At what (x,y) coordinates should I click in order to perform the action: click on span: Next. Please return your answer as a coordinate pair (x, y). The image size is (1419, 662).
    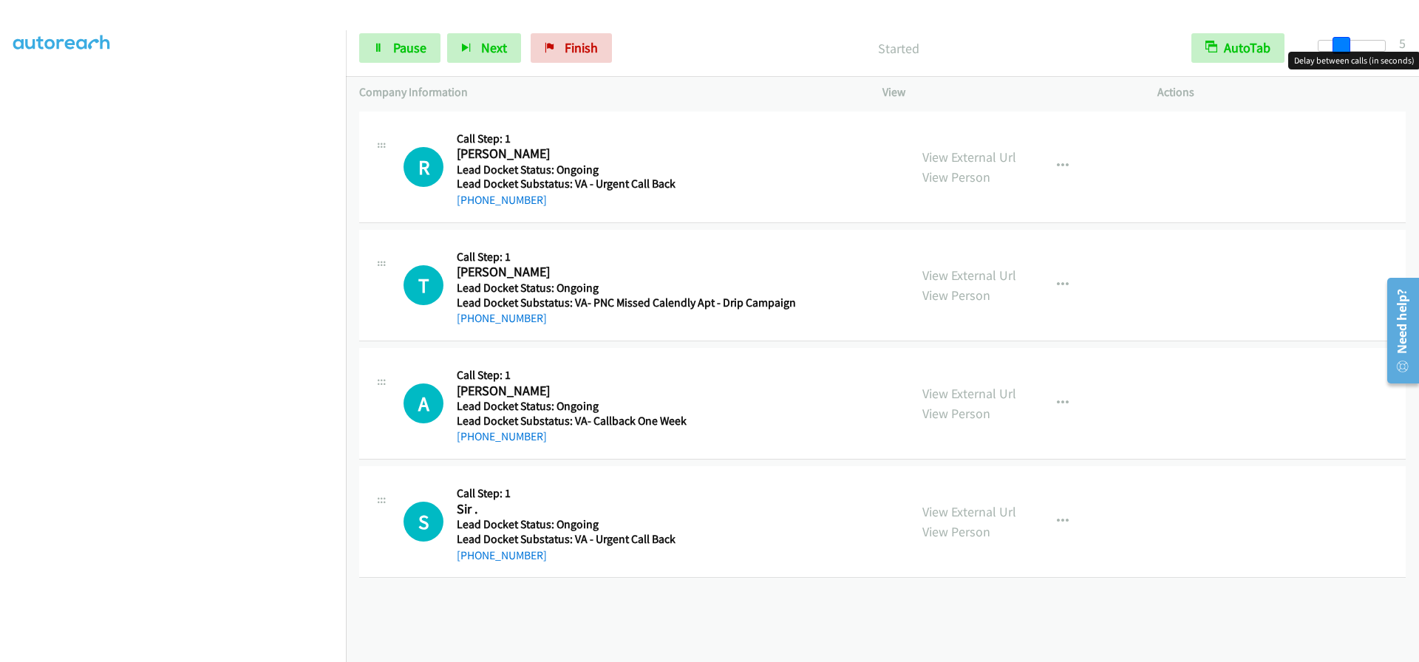
    Looking at the image, I should click on (494, 47).